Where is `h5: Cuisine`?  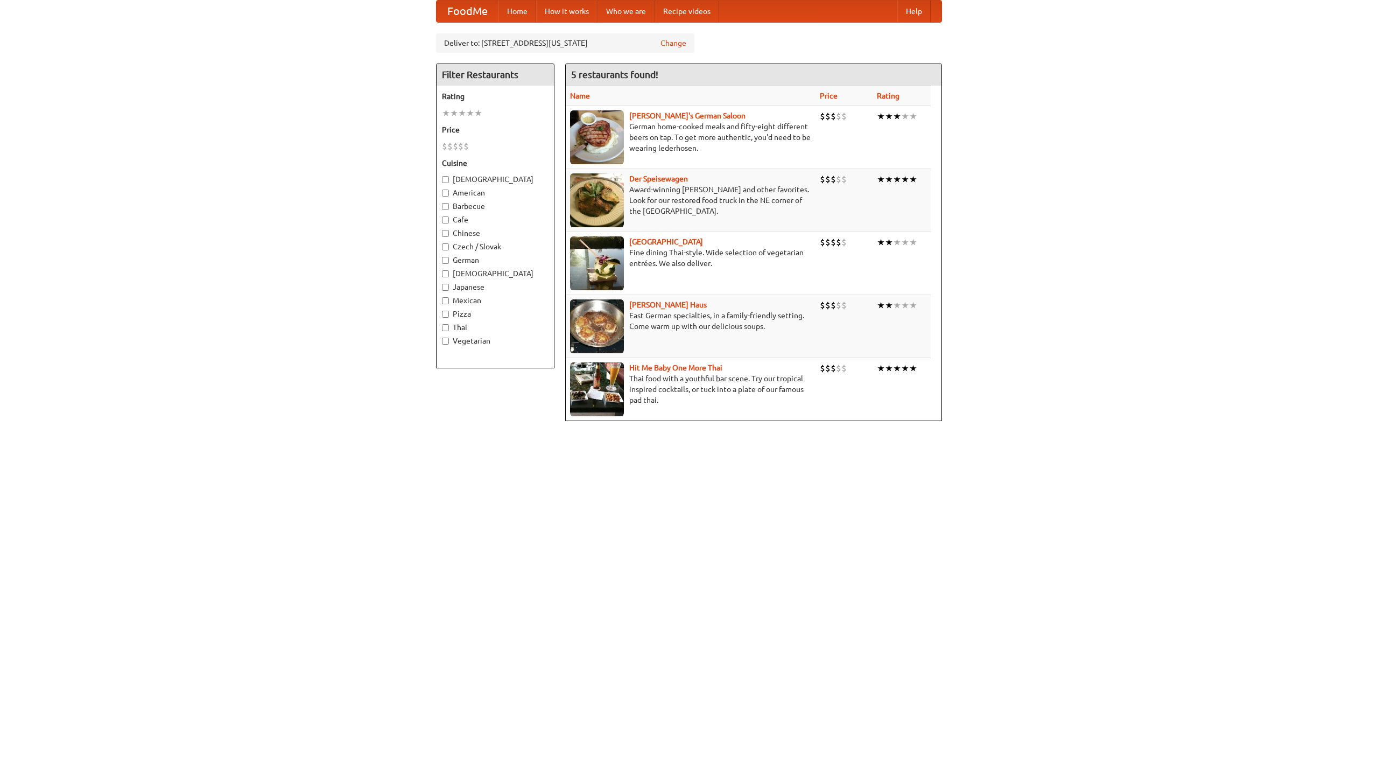 h5: Cuisine is located at coordinates (495, 163).